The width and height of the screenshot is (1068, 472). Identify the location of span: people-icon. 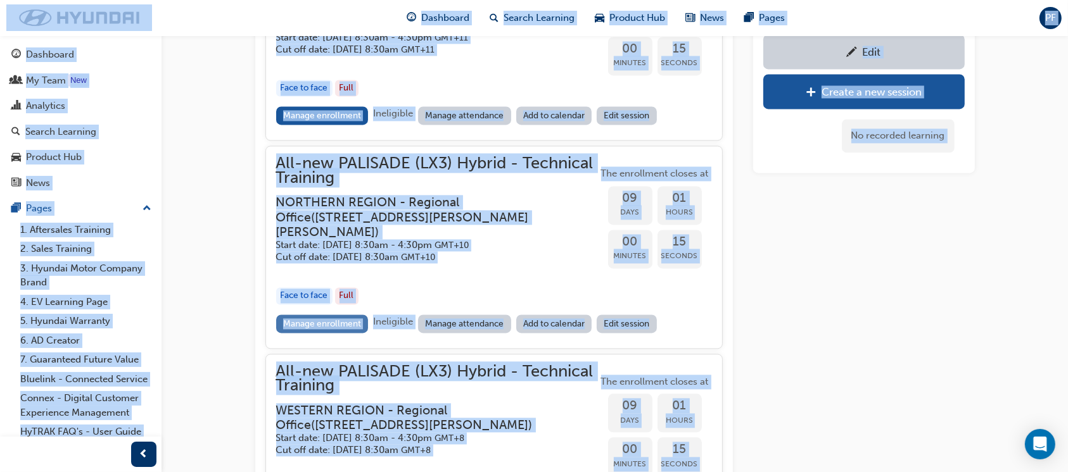
(16, 81).